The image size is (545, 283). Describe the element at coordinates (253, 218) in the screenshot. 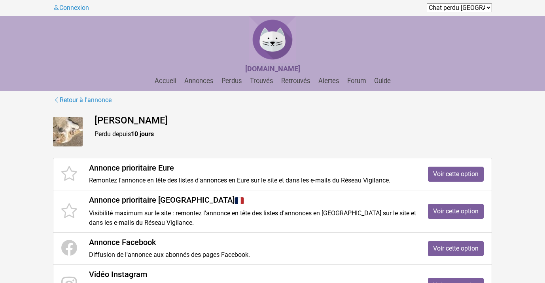

I see `p: Visibilité maximum sur le site : remontez l'annonce en tête des listes d'annonces en [GEOGRAPHIC_...` at that location.